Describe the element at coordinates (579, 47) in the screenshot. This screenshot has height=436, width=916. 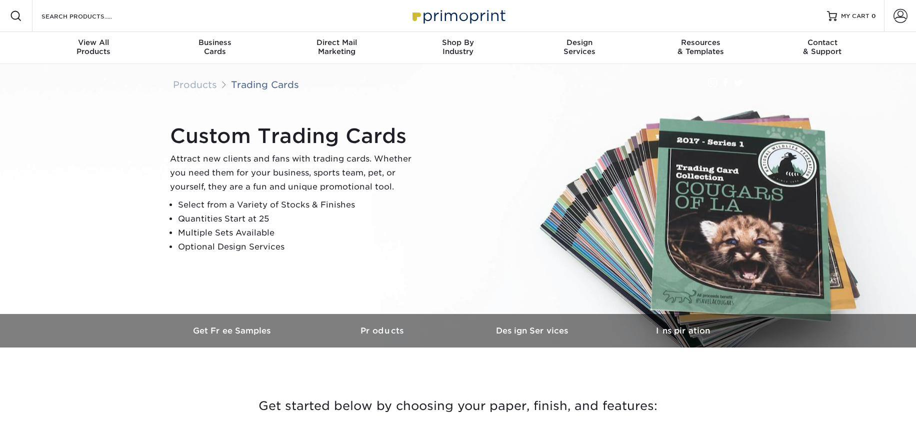
I see `div: Services` at that location.